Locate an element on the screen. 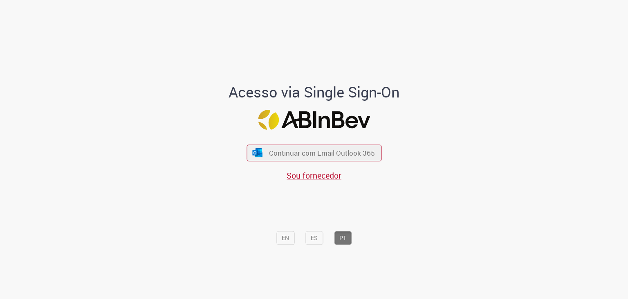 This screenshot has width=628, height=299. button: EN is located at coordinates (286, 238).